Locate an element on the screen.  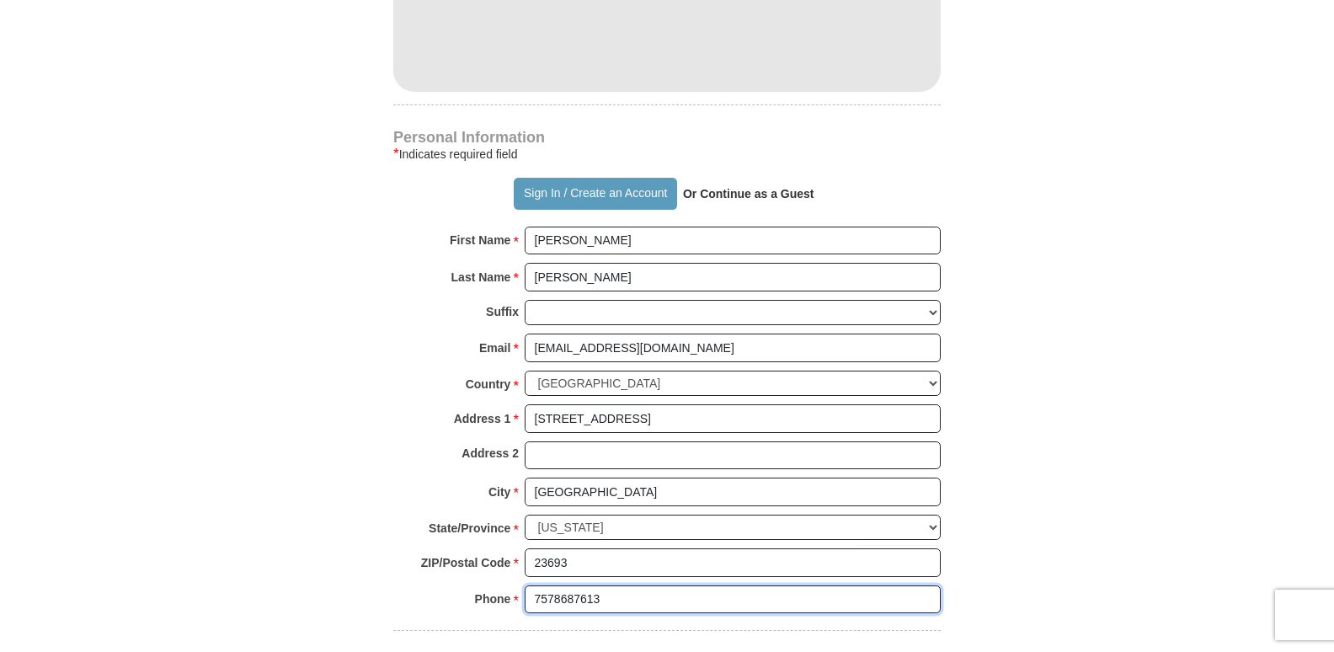
strong: Address 1 is located at coordinates (483, 419).